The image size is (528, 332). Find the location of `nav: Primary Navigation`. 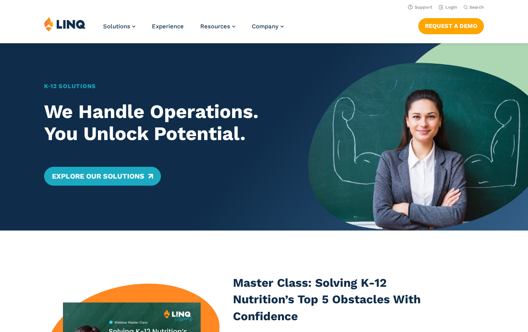

nav: Primary Navigation is located at coordinates (193, 30).